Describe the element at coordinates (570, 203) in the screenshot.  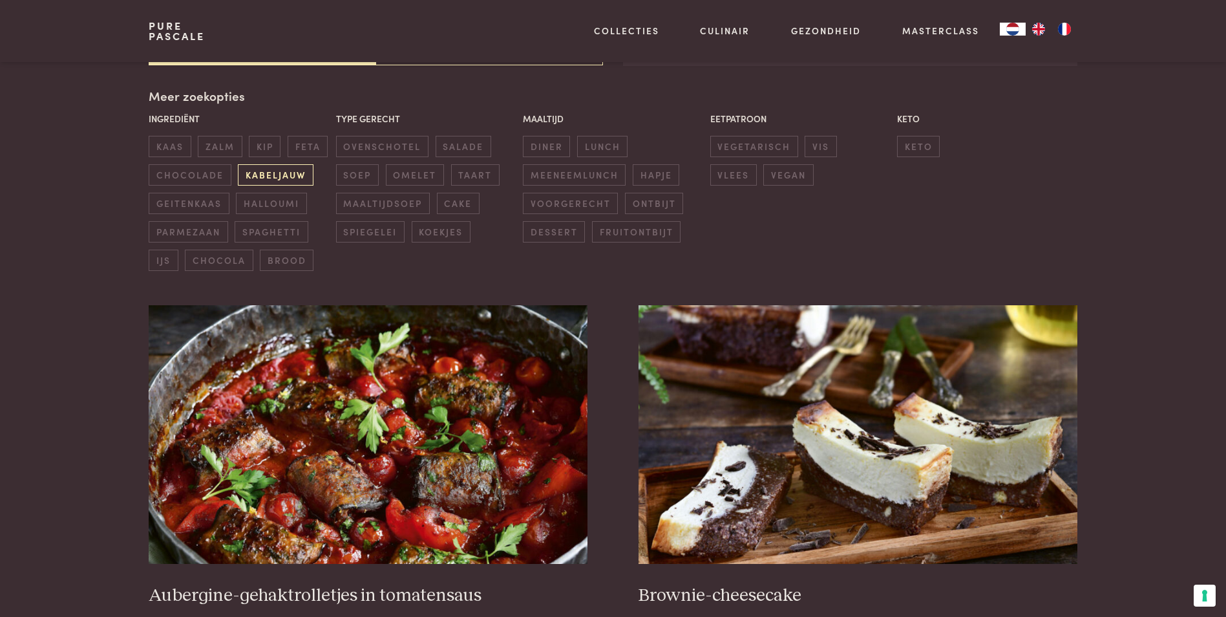
I see `span: voorgerecht` at that location.